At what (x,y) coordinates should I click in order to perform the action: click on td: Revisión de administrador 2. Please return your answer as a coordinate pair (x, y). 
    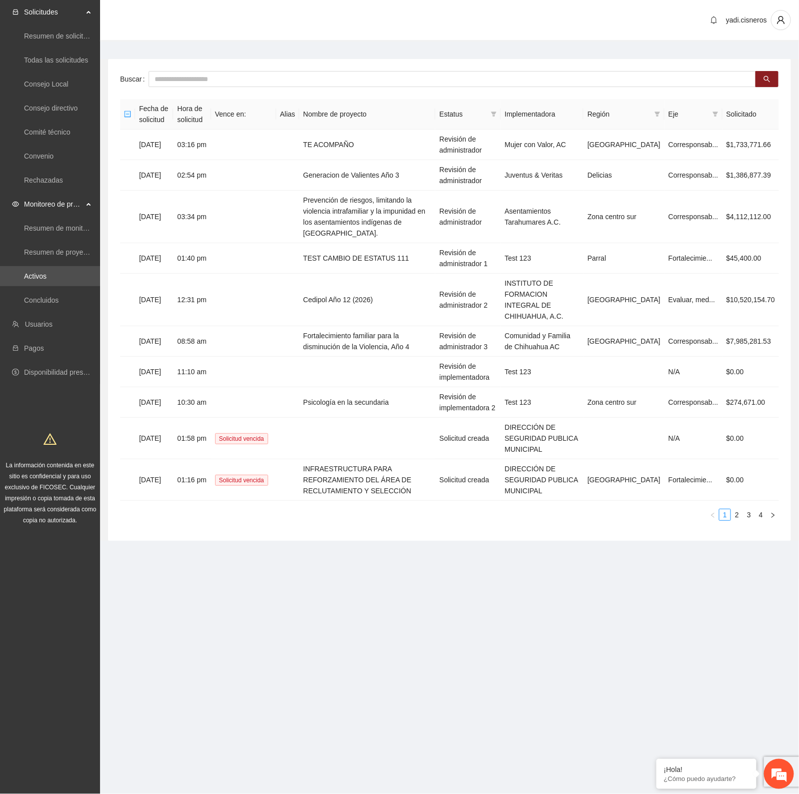
    Looking at the image, I should click on (468, 300).